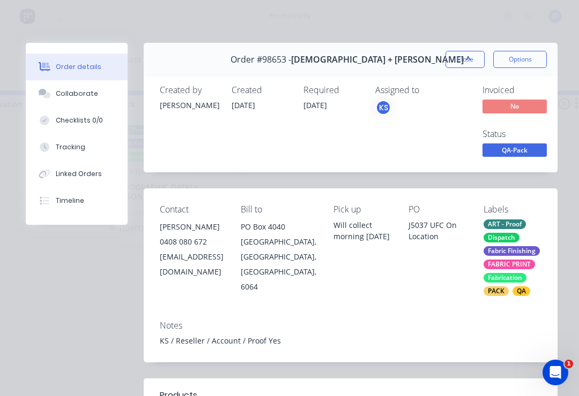 The image size is (579, 396). What do you see at coordinates (261, 90) in the screenshot?
I see `div: Created` at bounding box center [261, 90].